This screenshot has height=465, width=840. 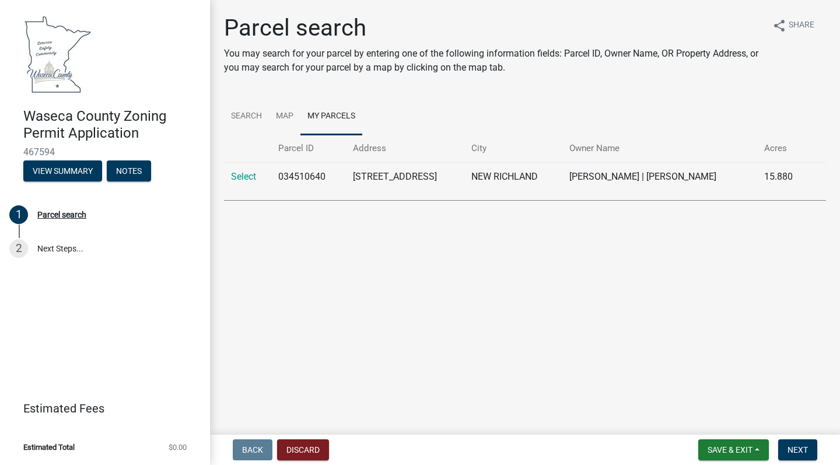 I want to click on span: $0.00, so click(x=177, y=447).